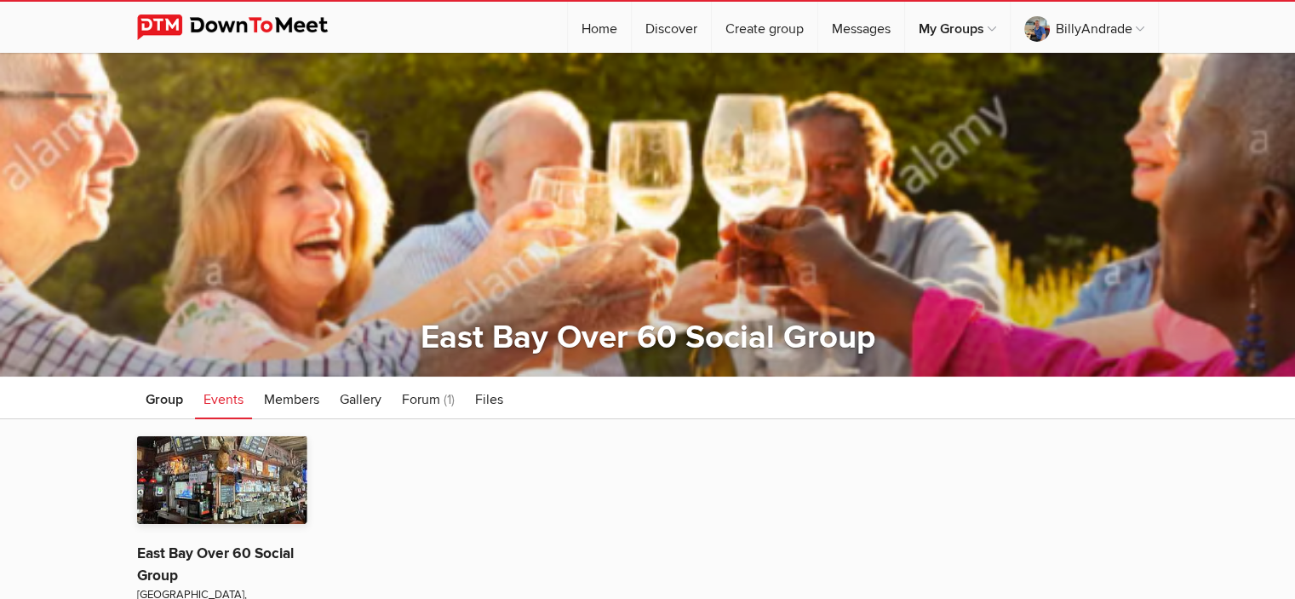 The width and height of the screenshot is (1295, 599). What do you see at coordinates (449, 399) in the screenshot?
I see `span: (1)` at bounding box center [449, 399].